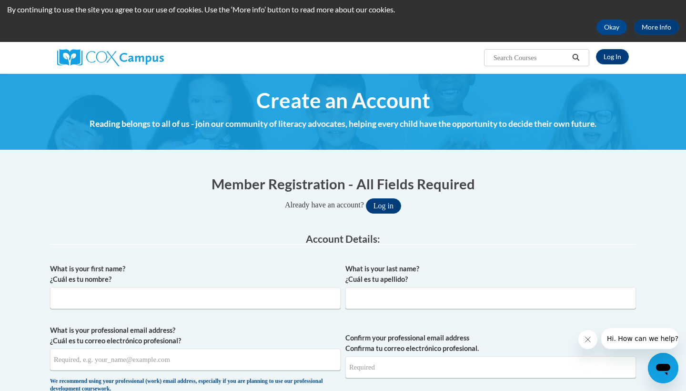  What do you see at coordinates (384, 206) in the screenshot?
I see `button: Log in` at bounding box center [384, 206].